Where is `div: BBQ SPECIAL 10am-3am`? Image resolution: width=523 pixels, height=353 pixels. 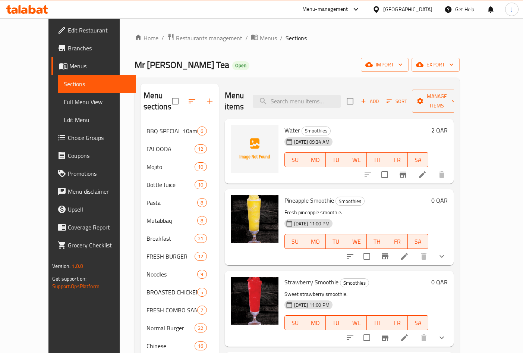
div: BBQ SPECIAL 10am-3am is located at coordinates (172, 131).